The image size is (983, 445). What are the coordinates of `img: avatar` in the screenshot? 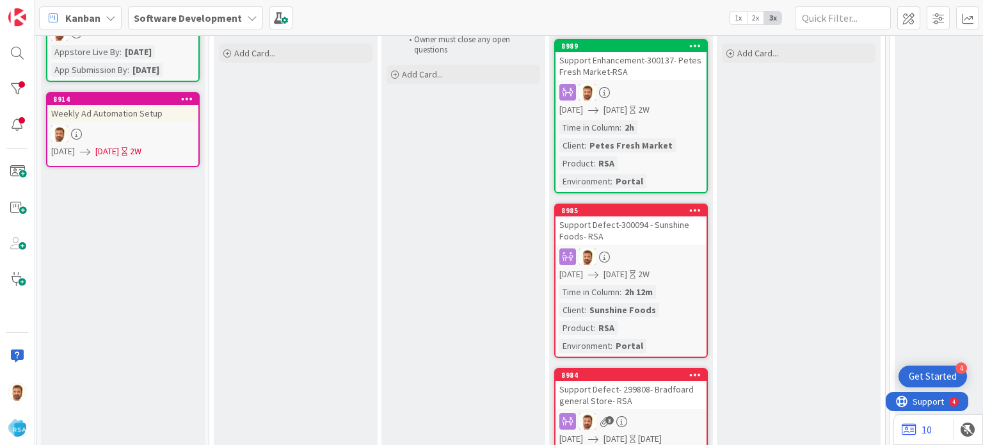 It's located at (17, 427).